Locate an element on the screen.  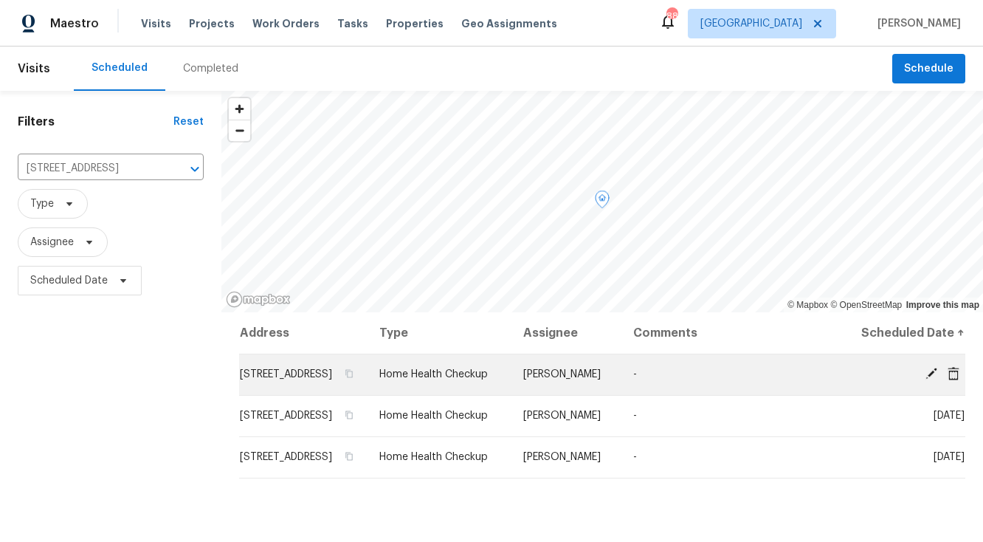
a: Improve this map is located at coordinates (942, 305).